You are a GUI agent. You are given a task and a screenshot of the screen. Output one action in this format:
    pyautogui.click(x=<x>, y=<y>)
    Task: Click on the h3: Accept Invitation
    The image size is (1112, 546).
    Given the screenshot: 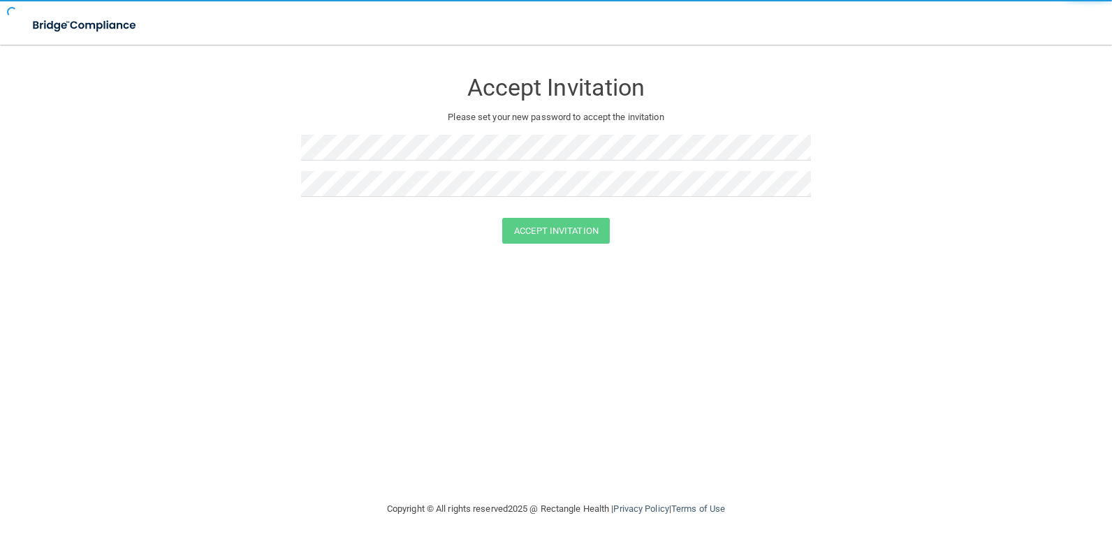 What is the action you would take?
    pyautogui.click(x=556, y=87)
    